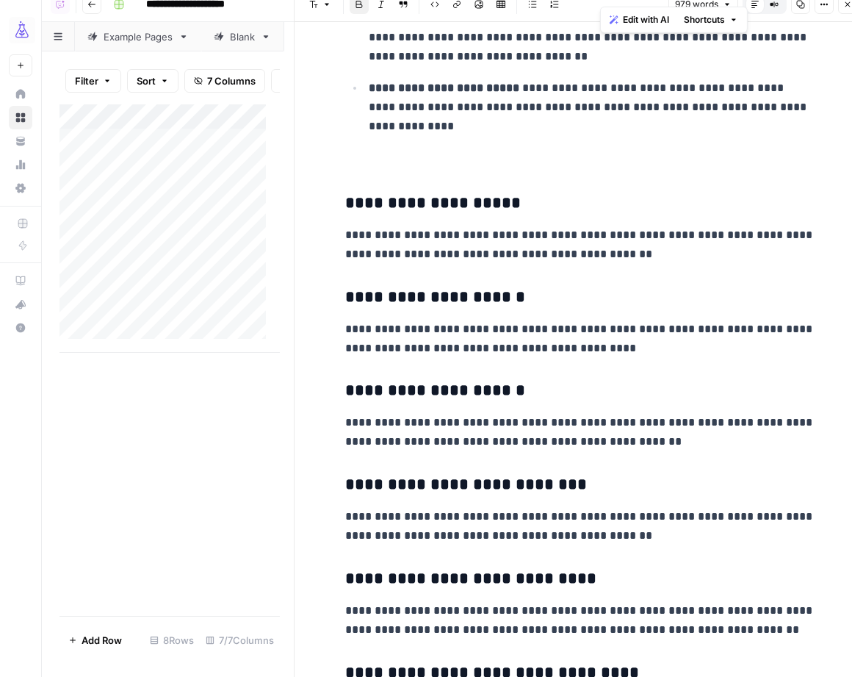  What do you see at coordinates (21, 188) in the screenshot?
I see `a: Settings` at bounding box center [21, 188].